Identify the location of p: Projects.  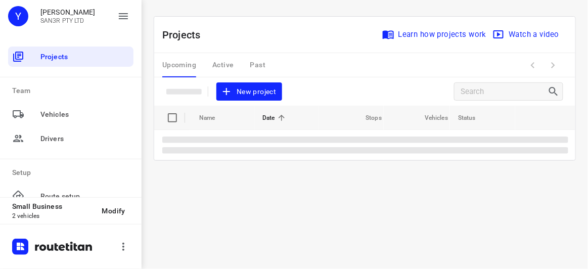
(185, 35).